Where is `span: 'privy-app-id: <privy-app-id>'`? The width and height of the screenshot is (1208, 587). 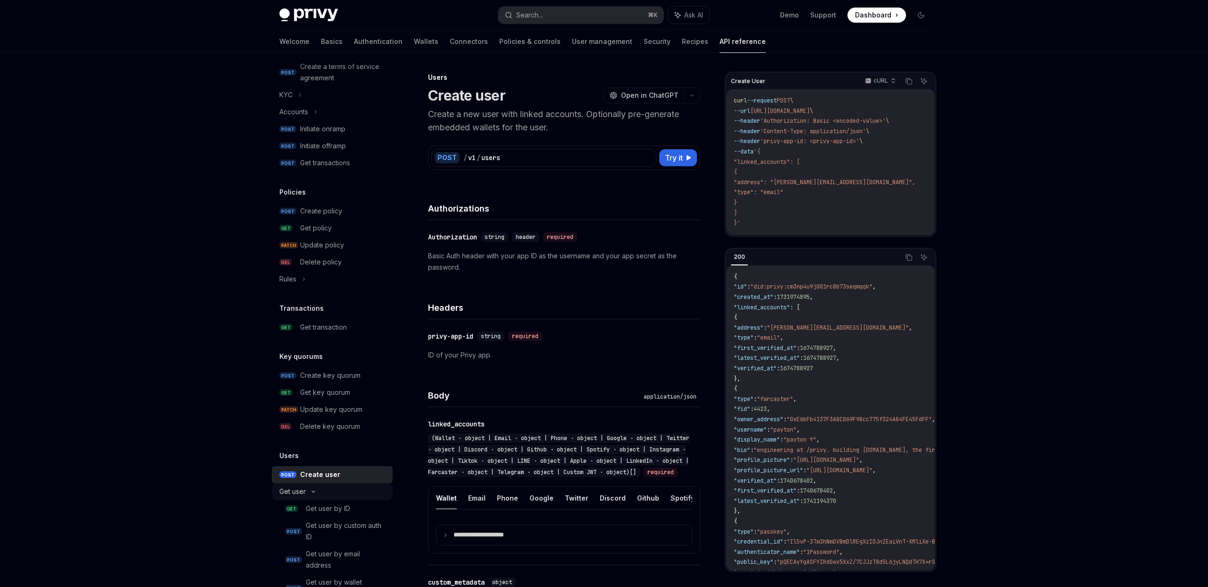 span: 'privy-app-id: <privy-app-id>' is located at coordinates (810, 141).